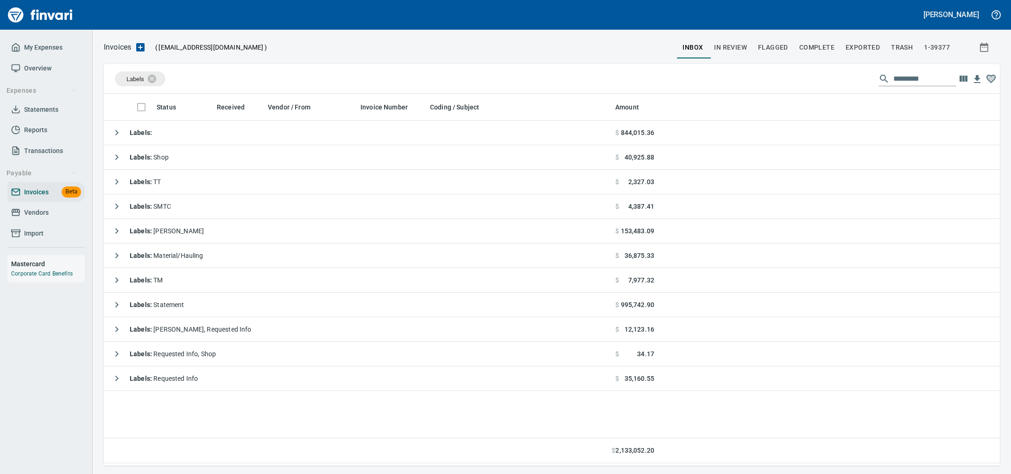 This screenshot has height=474, width=1011. What do you see at coordinates (40, 15) in the screenshot?
I see `img: Finvari` at bounding box center [40, 15].